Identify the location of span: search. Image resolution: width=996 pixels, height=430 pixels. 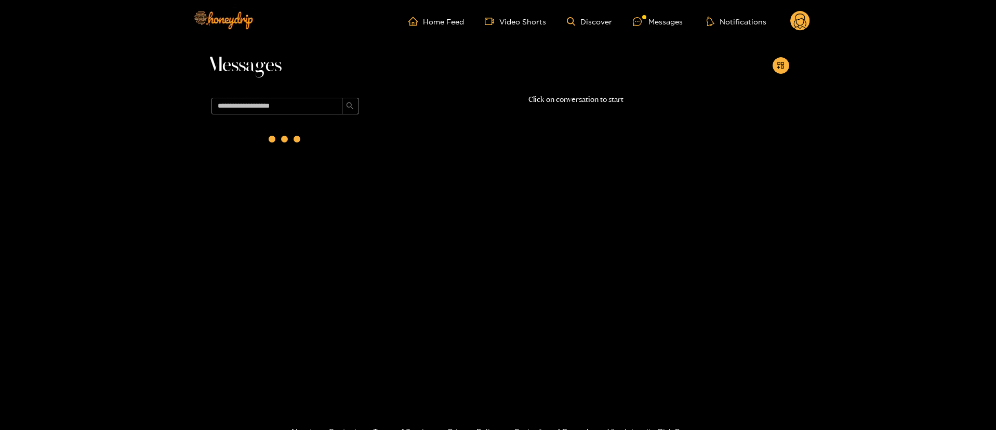
(350, 106).